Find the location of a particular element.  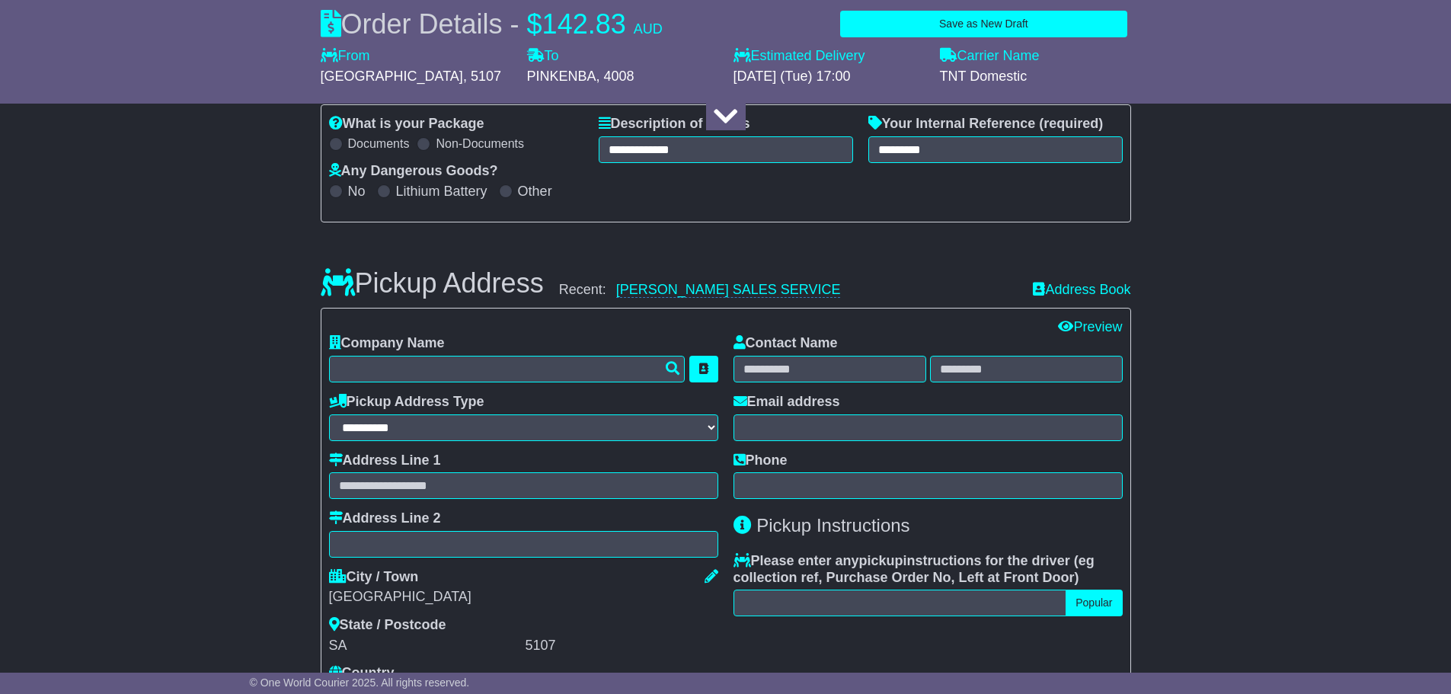

div: 5107 is located at coordinates (622, 646).